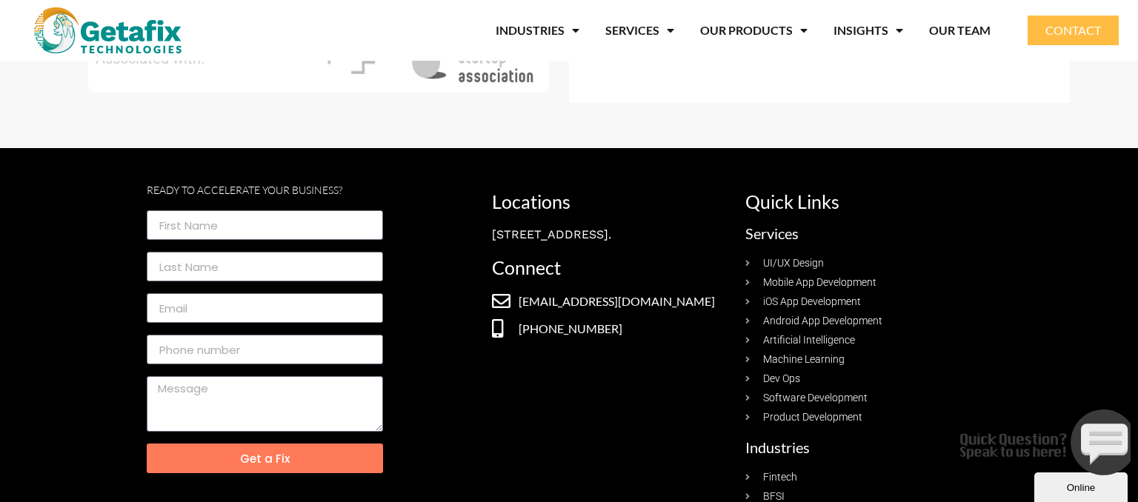 The width and height of the screenshot is (1138, 502). I want to click on input: Last Name, so click(265, 267).